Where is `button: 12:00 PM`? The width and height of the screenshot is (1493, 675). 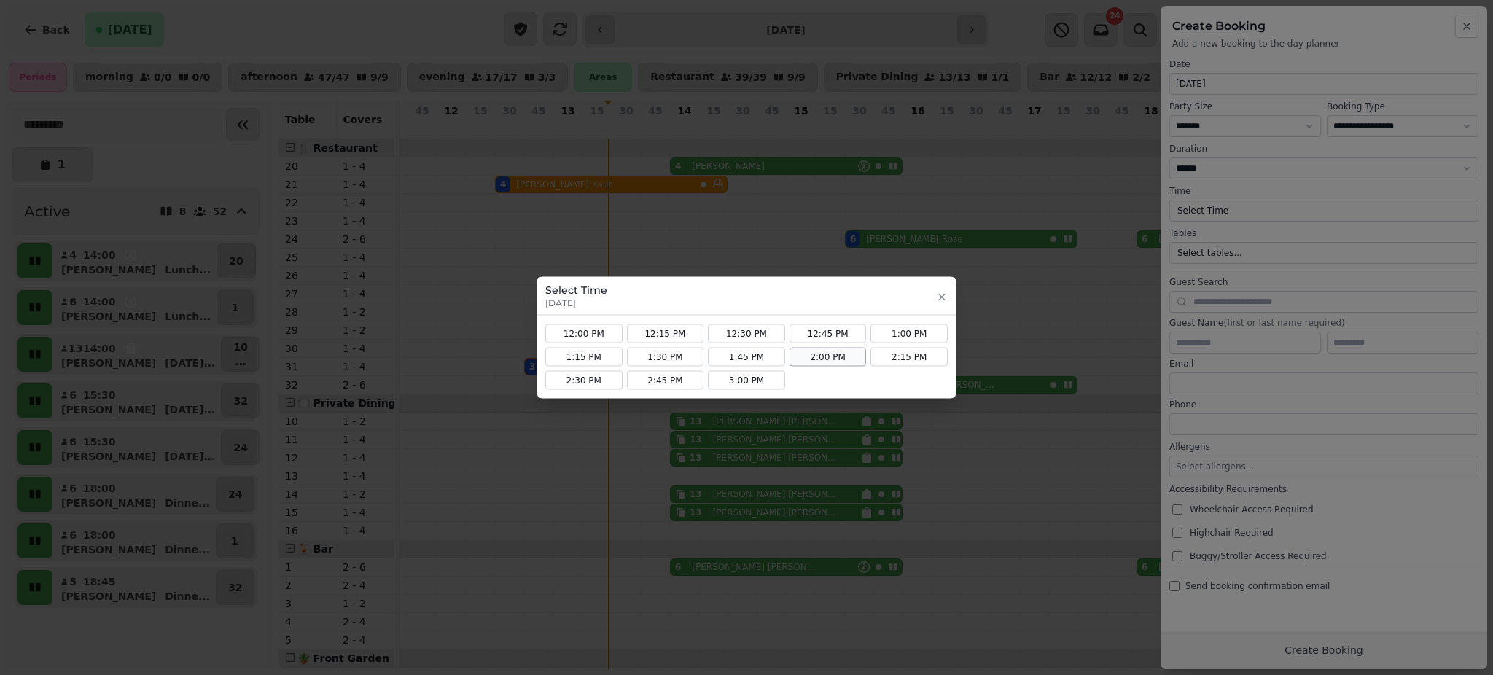 button: 12:00 PM is located at coordinates (584, 334).